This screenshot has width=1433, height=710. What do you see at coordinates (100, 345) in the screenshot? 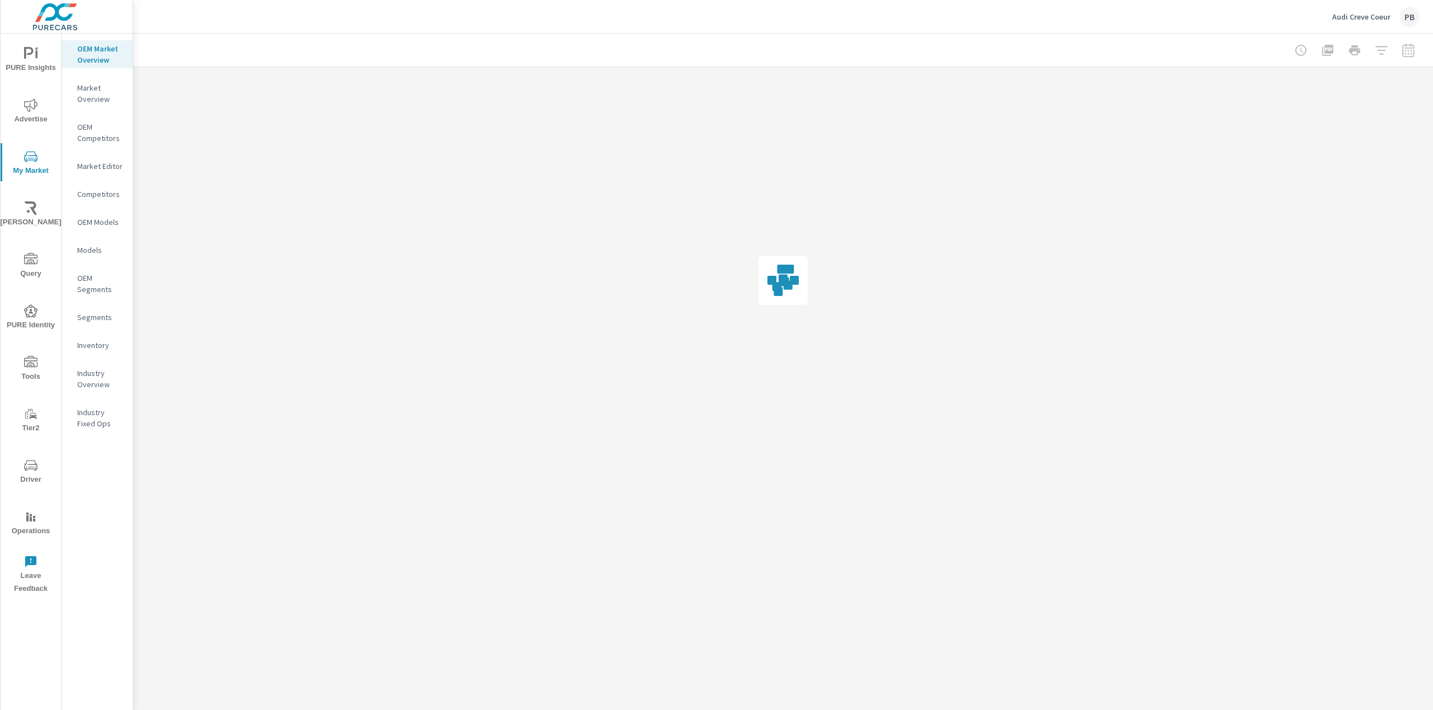
I see `p: Inventory` at bounding box center [100, 345].